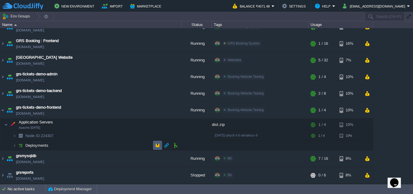 The image size is (413, 194). Describe the element at coordinates (39, 91) in the screenshot. I see `span: grs-tickets-demo-backend` at that location.